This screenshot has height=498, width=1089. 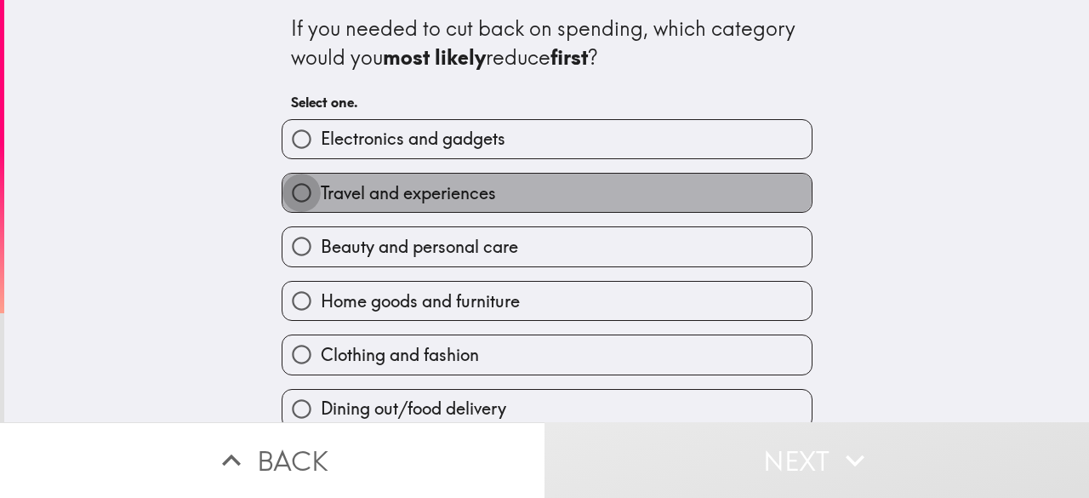 What do you see at coordinates (547, 102) in the screenshot?
I see `h6: Select one.` at bounding box center [547, 102].